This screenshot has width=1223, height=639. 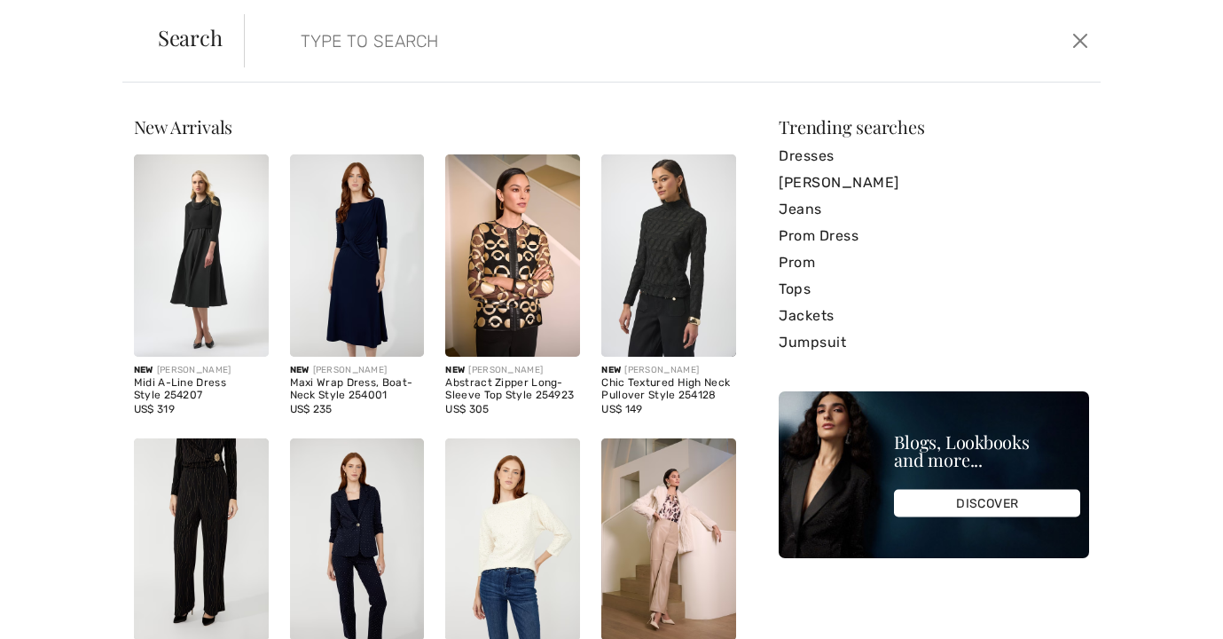 What do you see at coordinates (513, 255) in the screenshot?
I see `a: Abstract Zipper Long-Sleeve Top Style 254923. Gold/Black` at bounding box center [513, 255].